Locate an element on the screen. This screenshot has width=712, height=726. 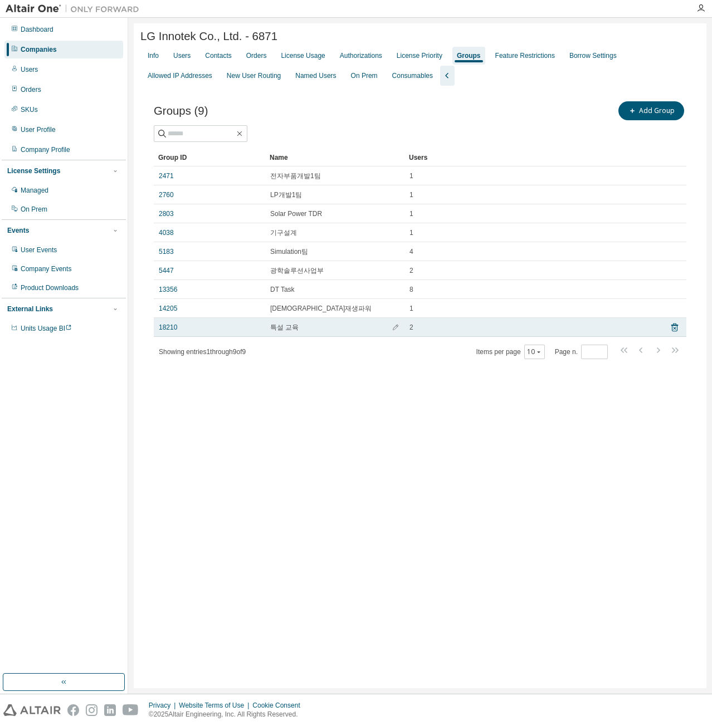
a: 2803 is located at coordinates (166, 214).